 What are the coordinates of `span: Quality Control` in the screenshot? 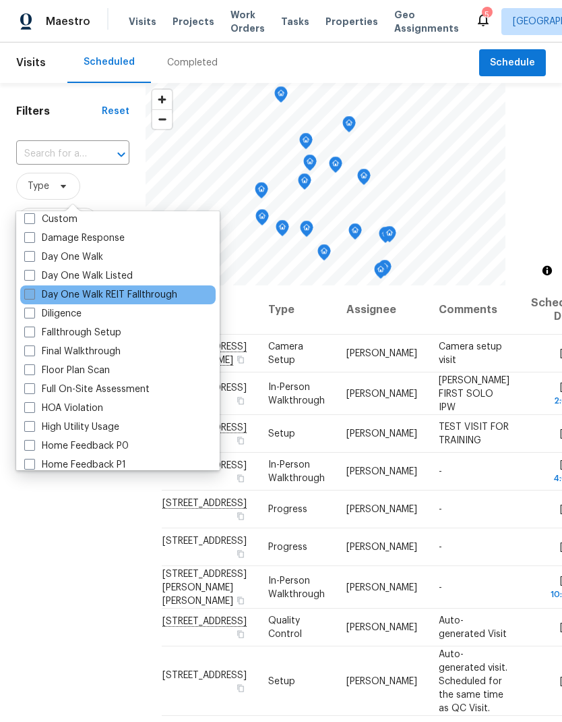 It's located at (285, 627).